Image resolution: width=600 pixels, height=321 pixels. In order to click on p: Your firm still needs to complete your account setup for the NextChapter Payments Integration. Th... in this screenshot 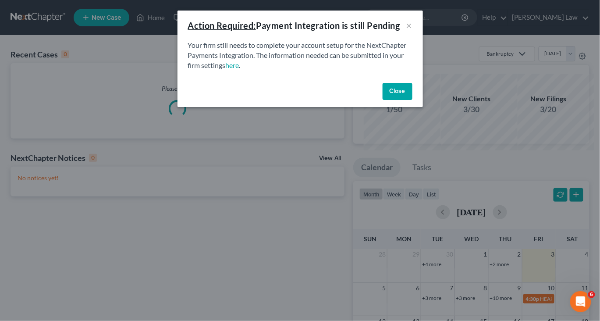, I will do `click(300, 55)`.